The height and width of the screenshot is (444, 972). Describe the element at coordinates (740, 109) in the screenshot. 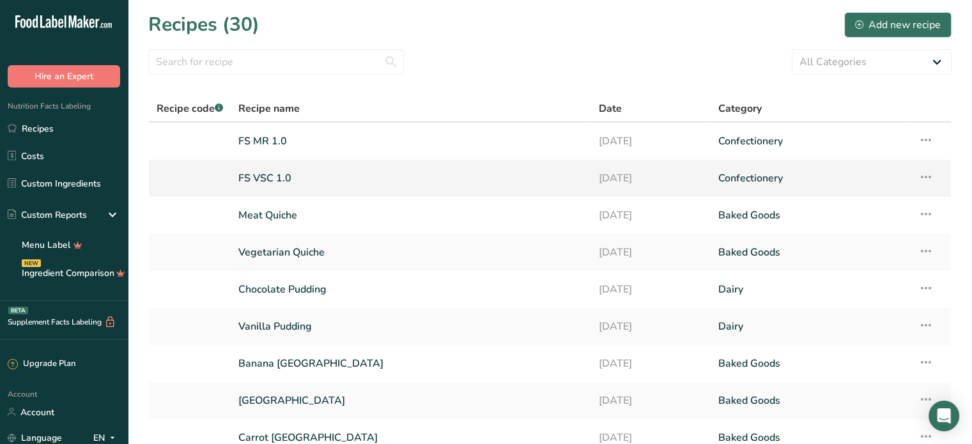

I see `span: Category` at that location.